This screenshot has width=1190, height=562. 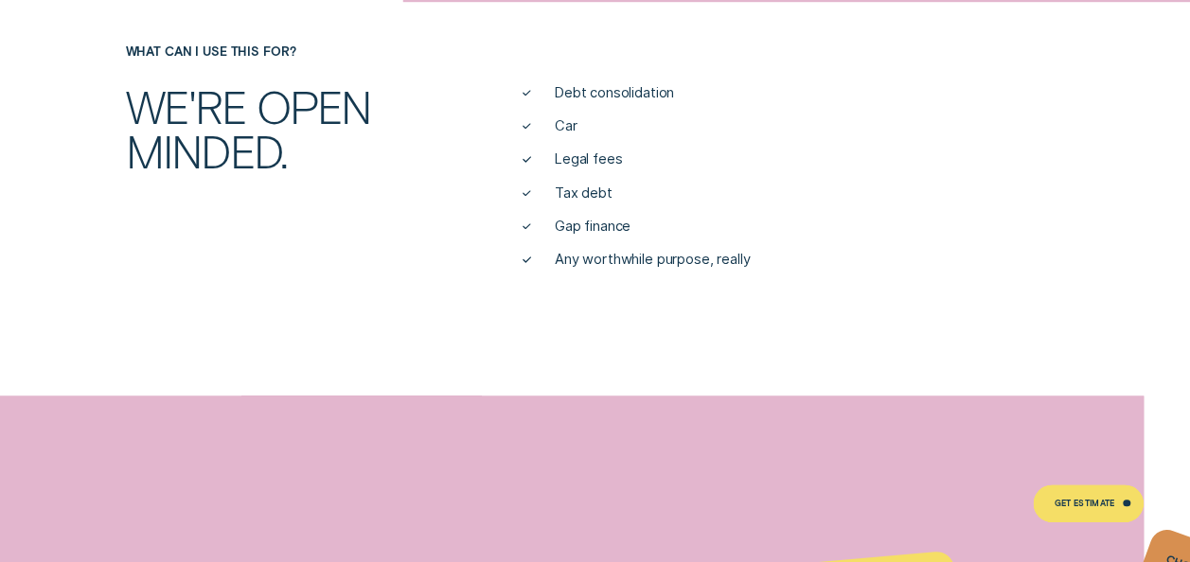 I want to click on span: Debt consolidation, so click(x=615, y=94).